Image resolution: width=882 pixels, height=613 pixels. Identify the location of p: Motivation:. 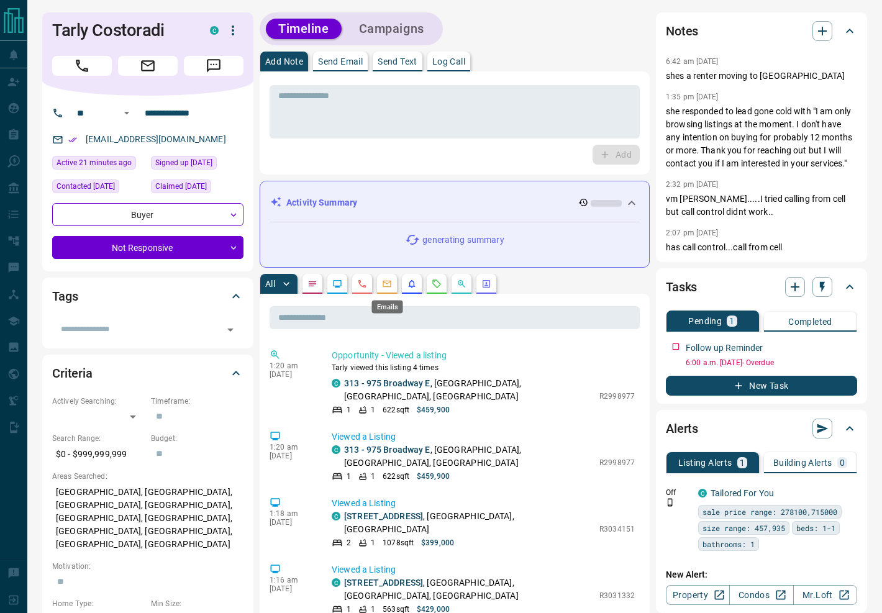
(148, 566).